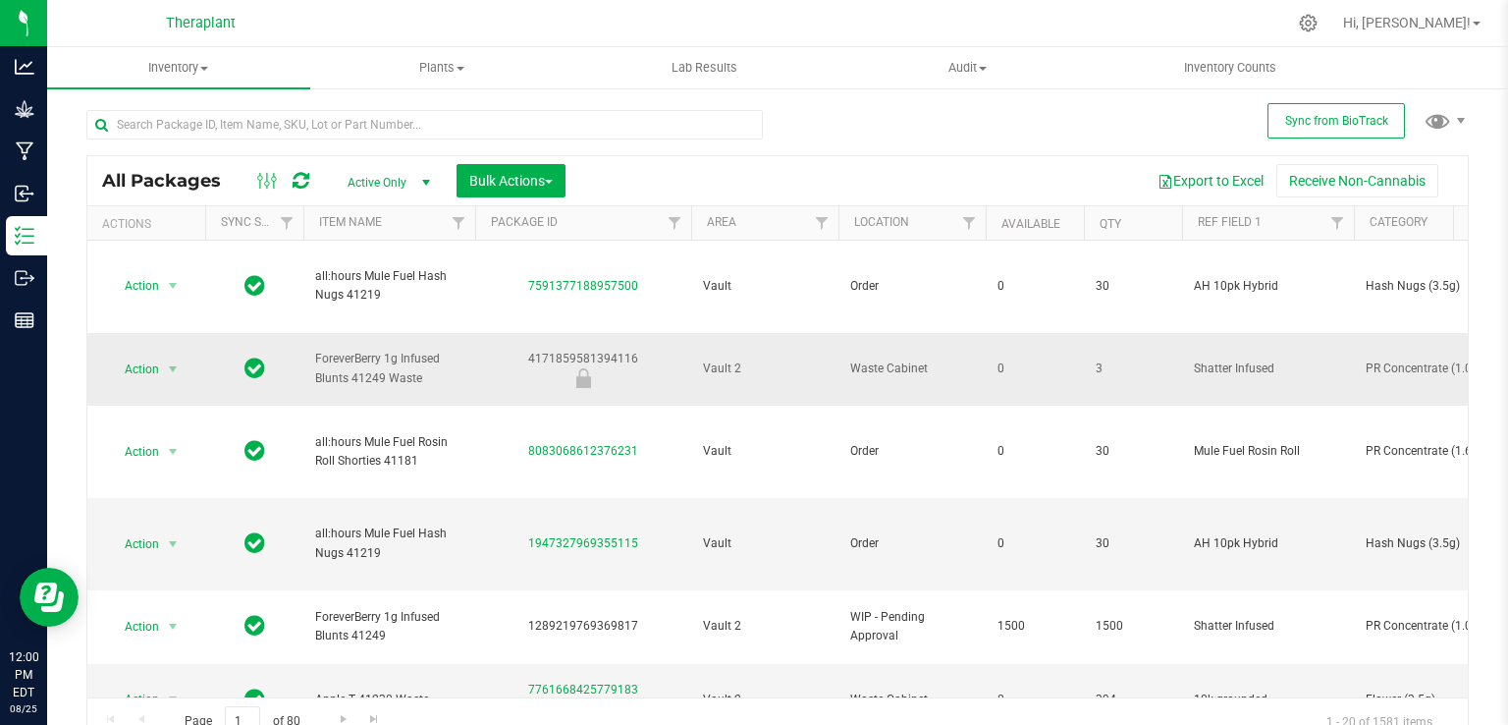  Describe the element at coordinates (583, 451) in the screenshot. I see `a: 8083068612376231` at that location.